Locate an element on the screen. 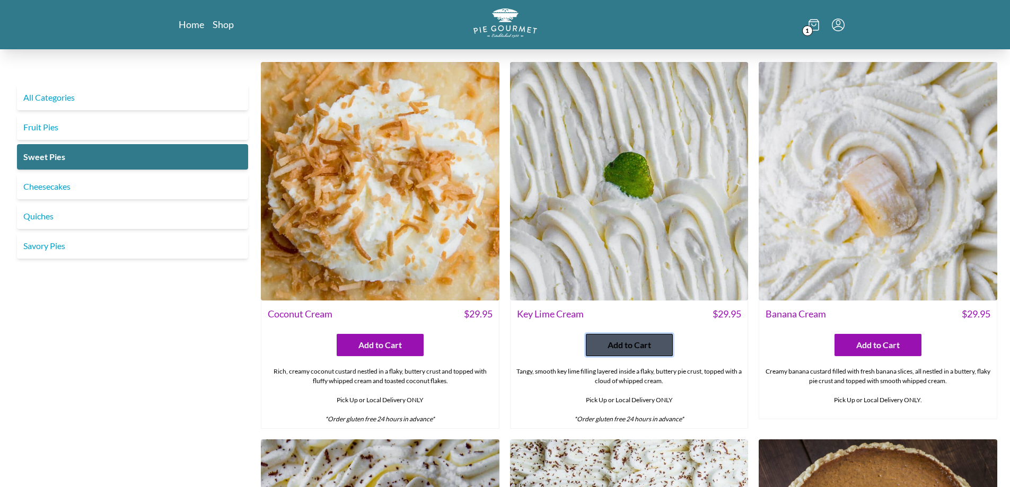 Image resolution: width=1010 pixels, height=487 pixels. div: Rich, creamy coconut custard nestled in a flaky, buttery crust and topped with fluffy whipped cre... is located at coordinates (380, 396).